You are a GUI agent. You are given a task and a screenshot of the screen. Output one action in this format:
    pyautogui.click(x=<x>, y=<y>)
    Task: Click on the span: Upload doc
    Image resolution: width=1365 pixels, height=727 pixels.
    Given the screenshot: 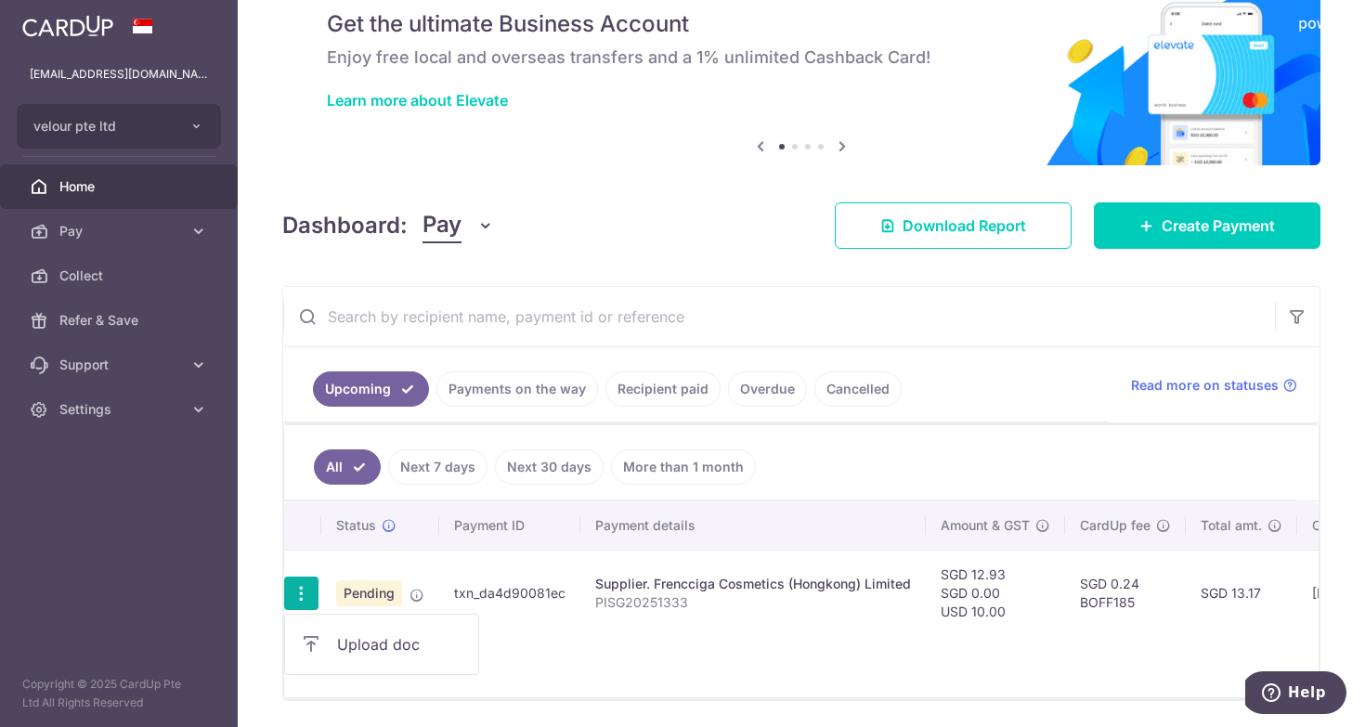 What is the action you would take?
    pyautogui.click(x=400, y=645)
    